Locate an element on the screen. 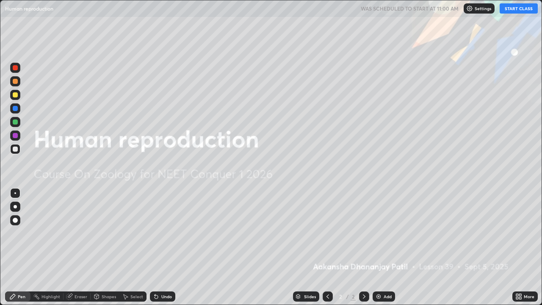  div: Undo is located at coordinates (167, 297).